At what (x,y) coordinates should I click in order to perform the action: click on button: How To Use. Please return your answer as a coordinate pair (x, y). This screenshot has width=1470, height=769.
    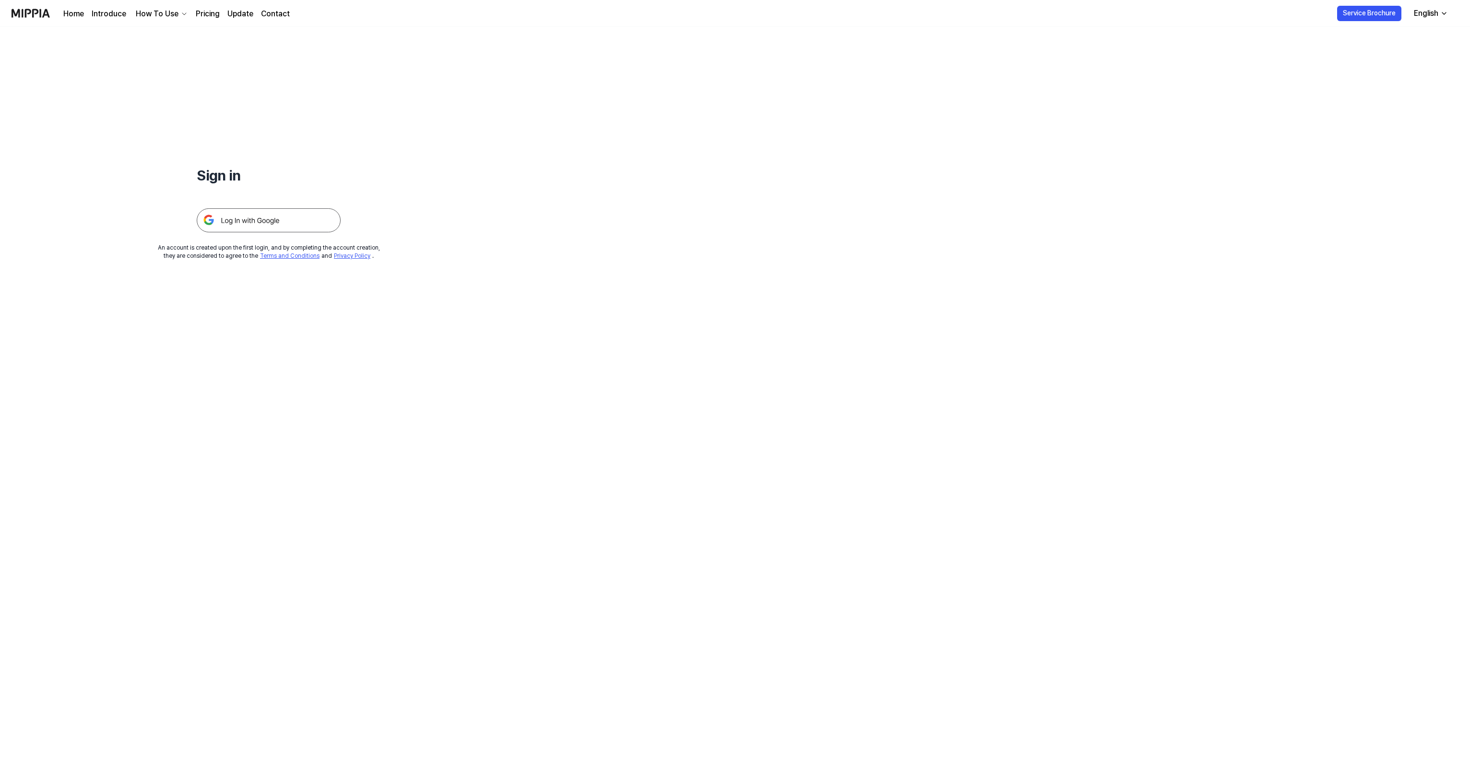
    Looking at the image, I should click on (161, 14).